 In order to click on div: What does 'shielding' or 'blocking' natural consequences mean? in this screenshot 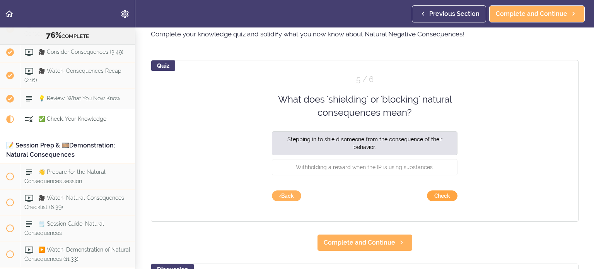, I will do `click(365, 106)`.